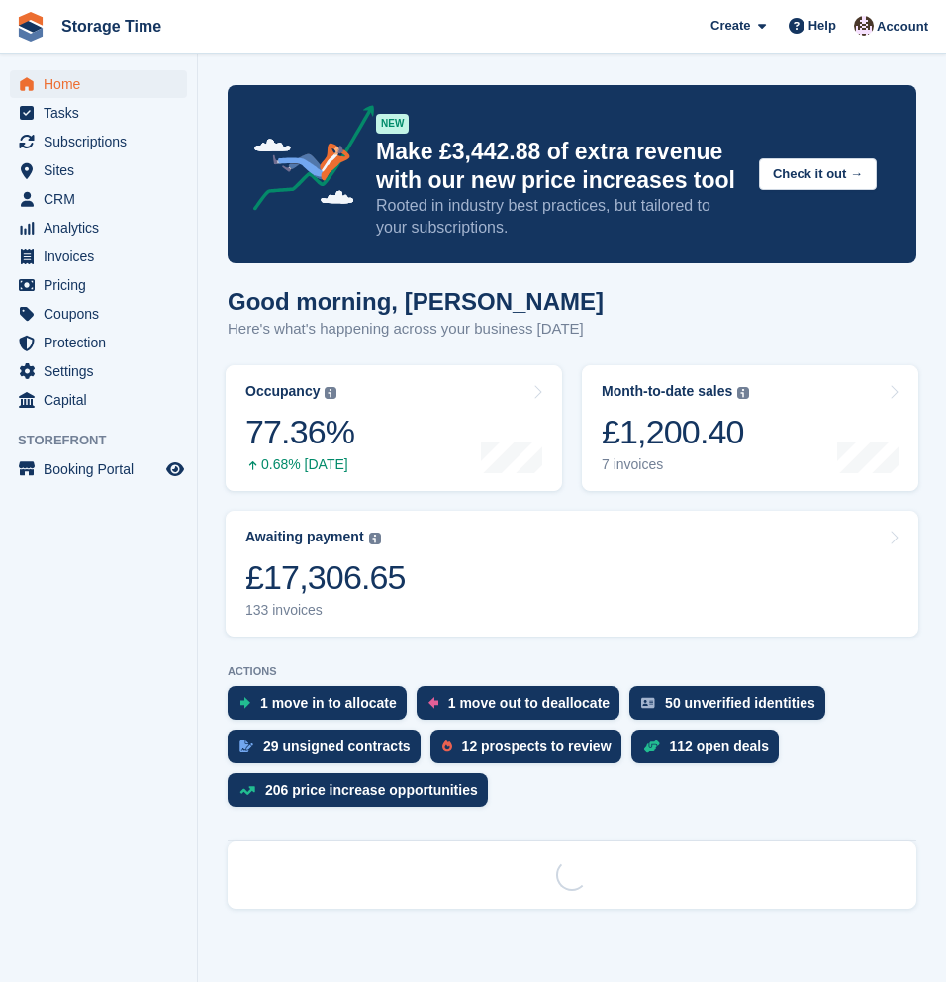 Image resolution: width=946 pixels, height=982 pixels. I want to click on span: Pricing, so click(103, 285).